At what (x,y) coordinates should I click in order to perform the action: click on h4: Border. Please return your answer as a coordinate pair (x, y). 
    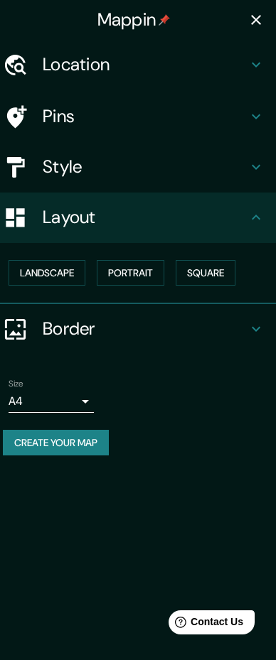
    Looking at the image, I should click on (145, 329).